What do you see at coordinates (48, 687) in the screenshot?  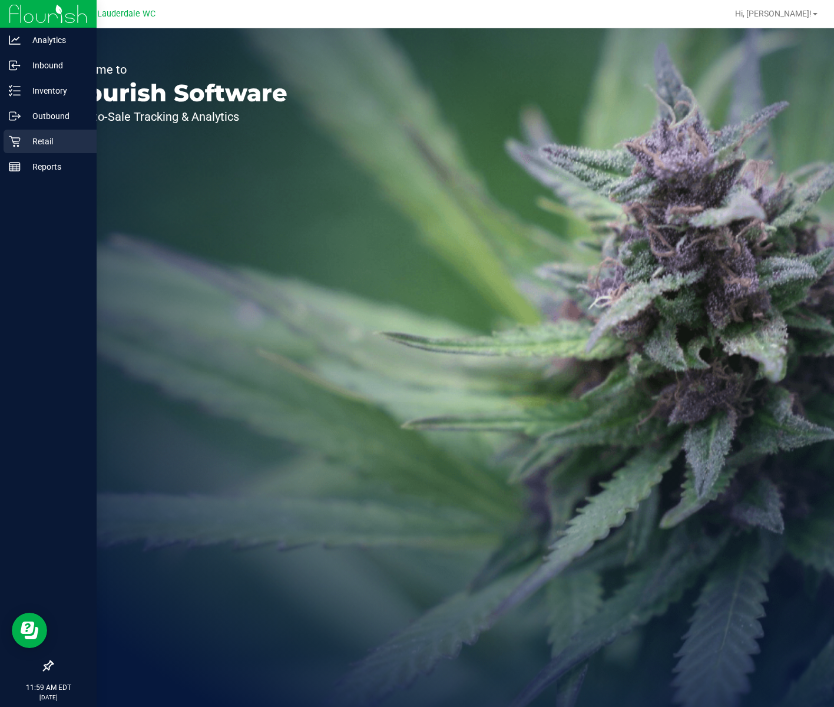 I see `p: 11:59 AM EDT` at bounding box center [48, 687].